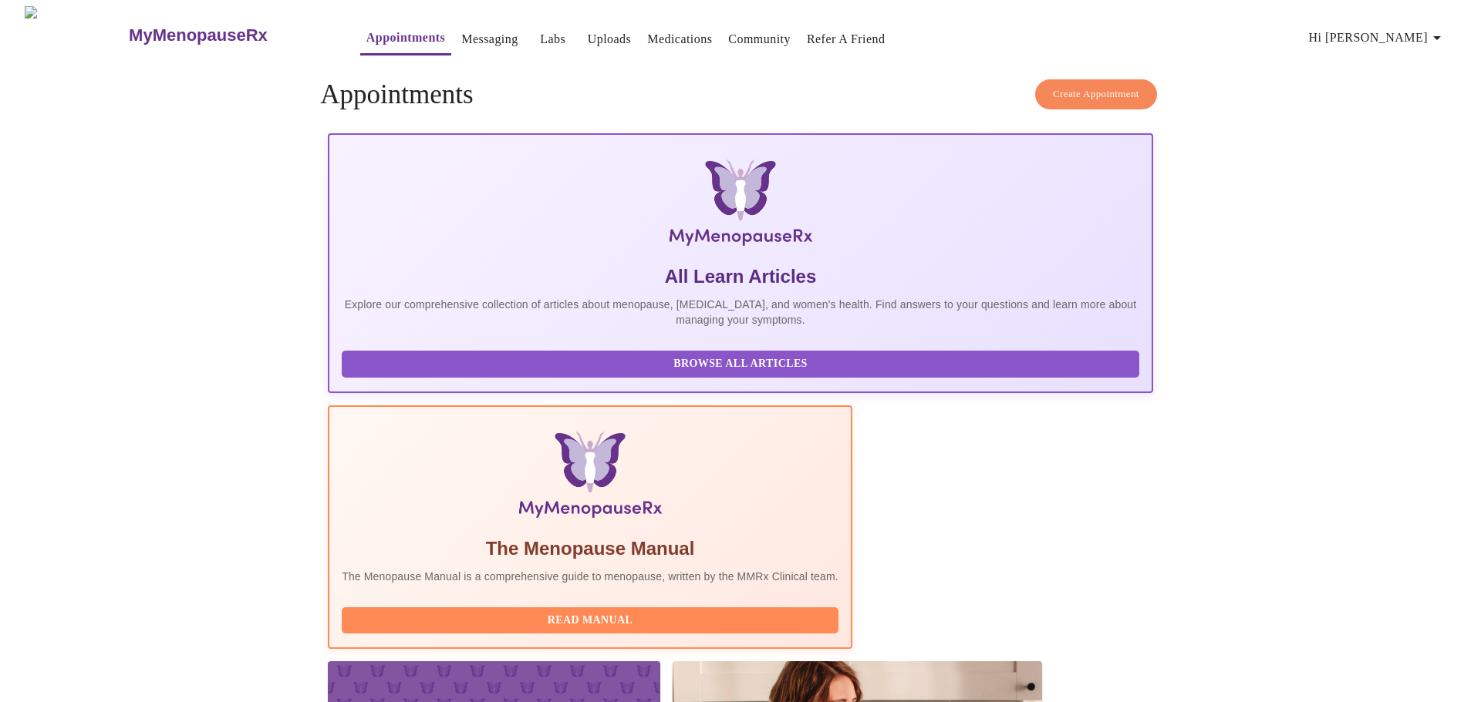  What do you see at coordinates (406, 38) in the screenshot?
I see `a: Appointments` at bounding box center [406, 38].